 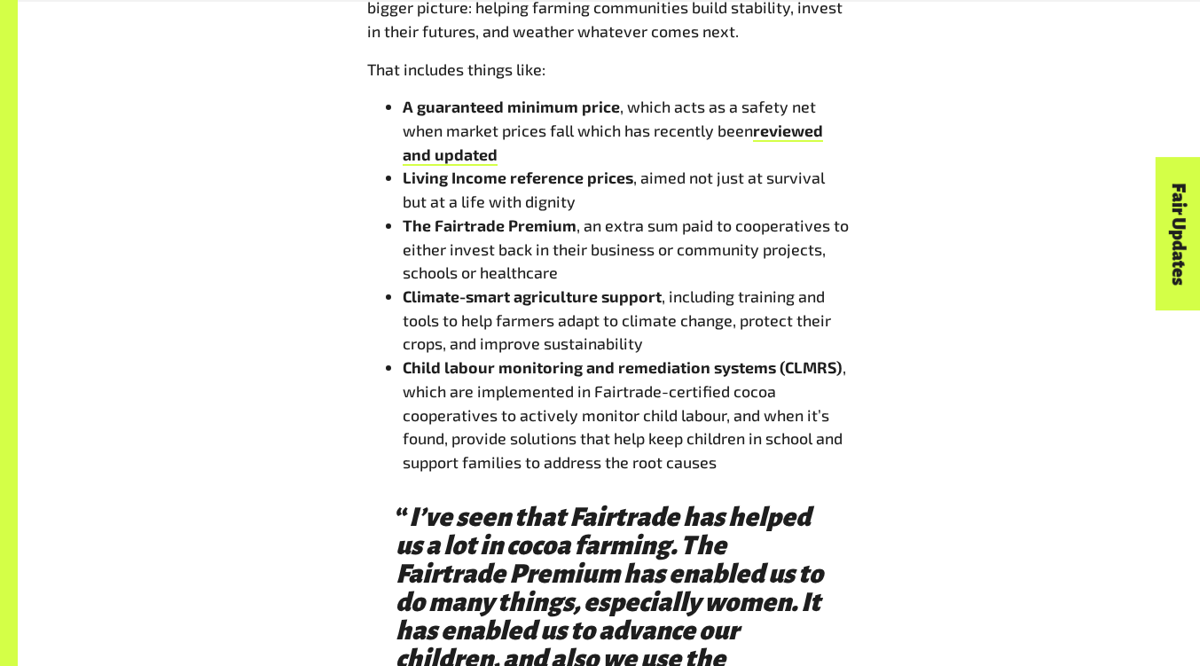 I want to click on span: The Fairtrade Premium, so click(x=490, y=225).